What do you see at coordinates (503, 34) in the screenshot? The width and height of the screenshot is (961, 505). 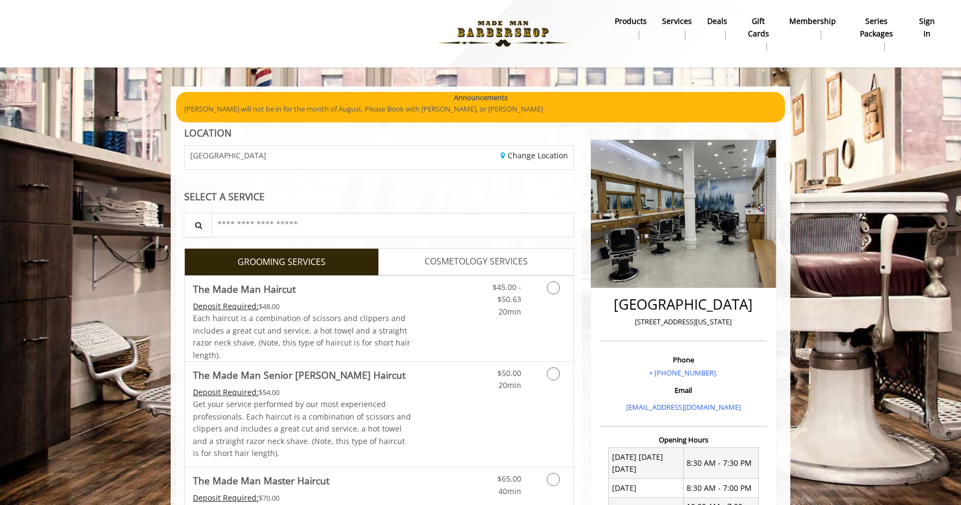 I see `img: Made Man Barbershop logo` at bounding box center [503, 34].